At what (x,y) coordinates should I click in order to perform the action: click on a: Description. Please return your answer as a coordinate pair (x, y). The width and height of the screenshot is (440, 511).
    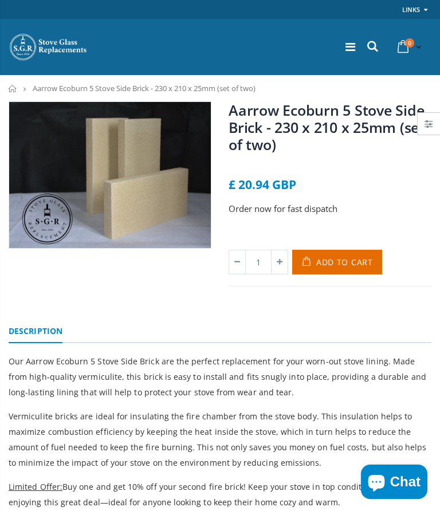
    Looking at the image, I should click on (36, 332).